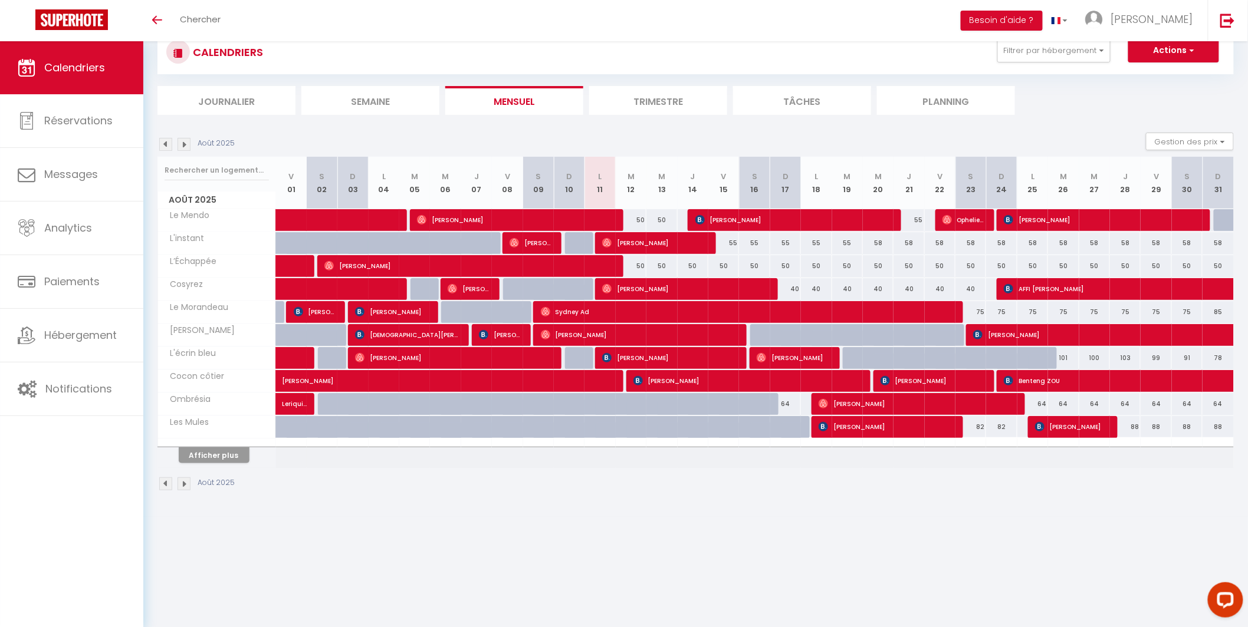  Describe the element at coordinates (600, 183) in the screenshot. I see `th: 11` at that location.